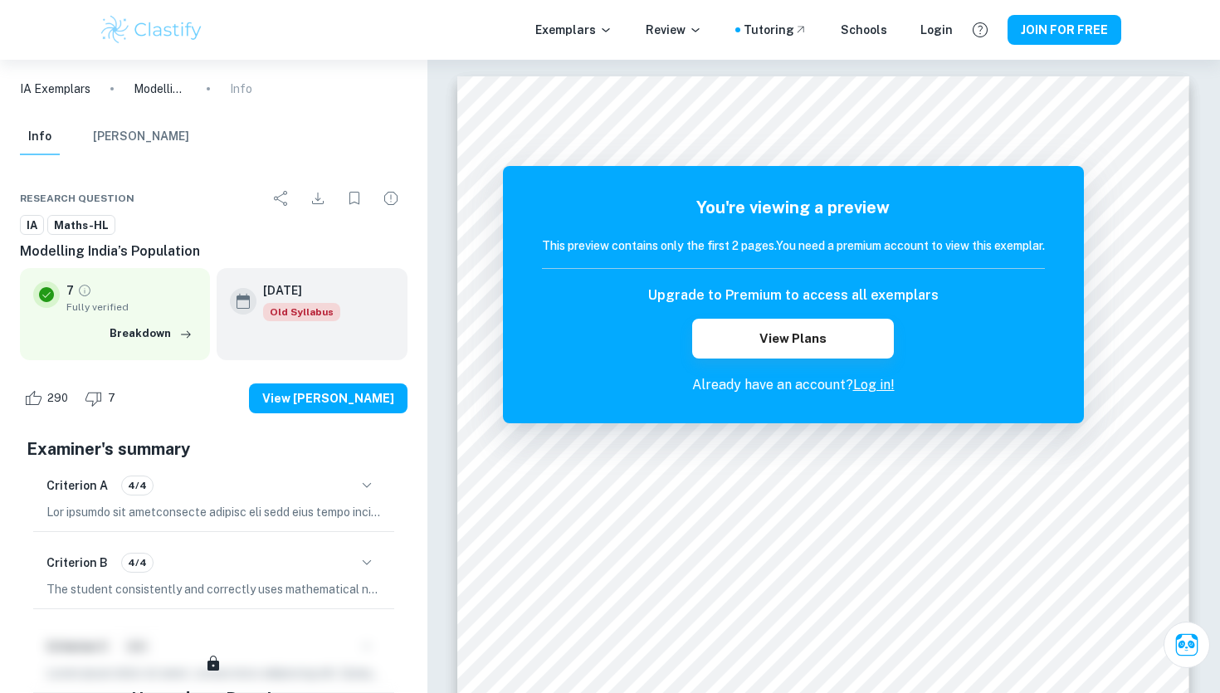 This screenshot has height=693, width=1220. What do you see at coordinates (864, 30) in the screenshot?
I see `a: Schools` at bounding box center [864, 30].